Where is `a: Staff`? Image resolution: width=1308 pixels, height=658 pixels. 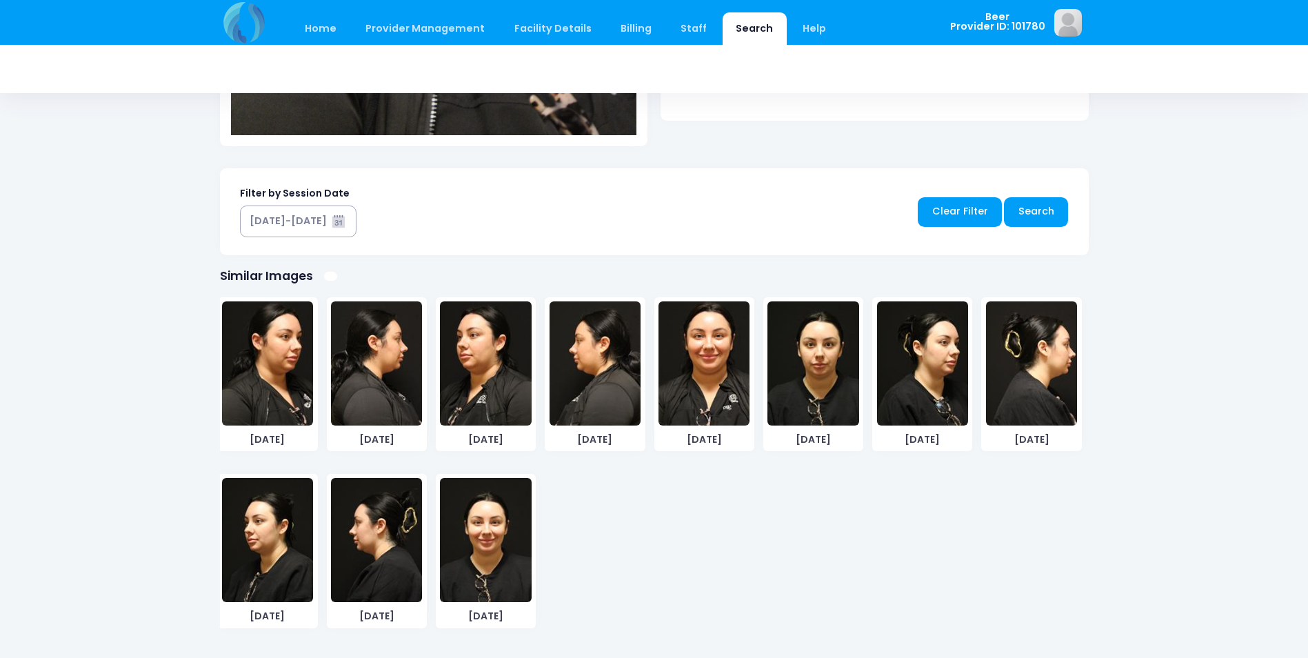
a: Staff is located at coordinates (694, 28).